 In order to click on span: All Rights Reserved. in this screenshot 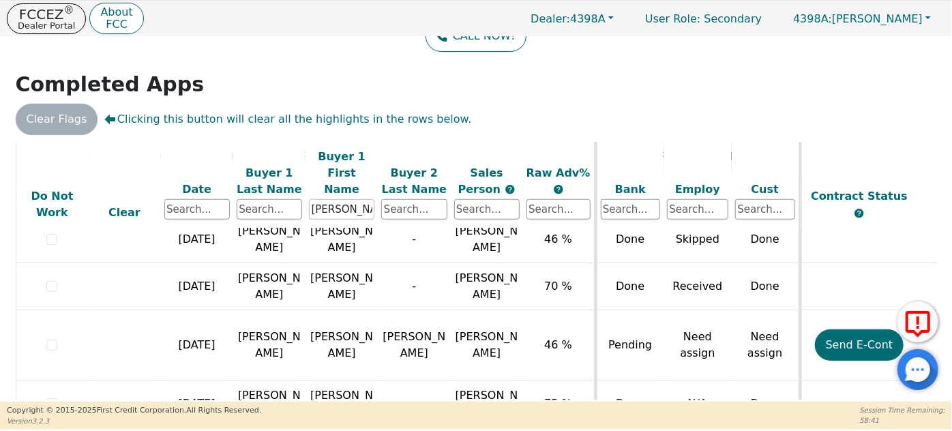, I will do `click(224, 410)`.